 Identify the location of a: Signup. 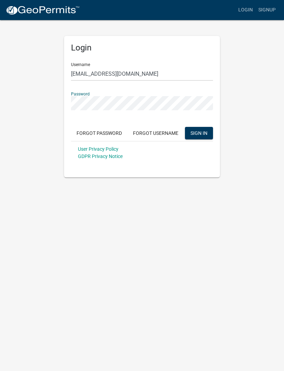
(267, 10).